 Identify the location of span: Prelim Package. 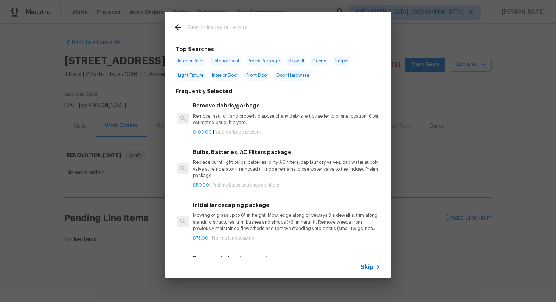
(263, 61).